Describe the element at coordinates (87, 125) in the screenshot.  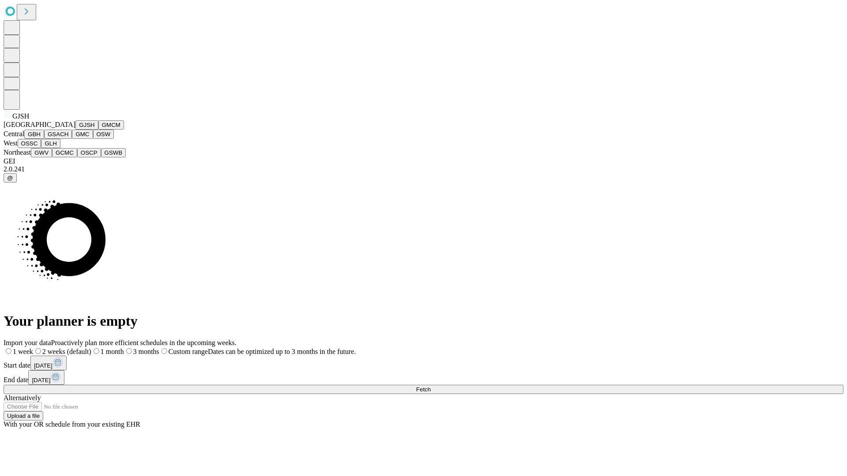
I see `button: GJSH` at that location.